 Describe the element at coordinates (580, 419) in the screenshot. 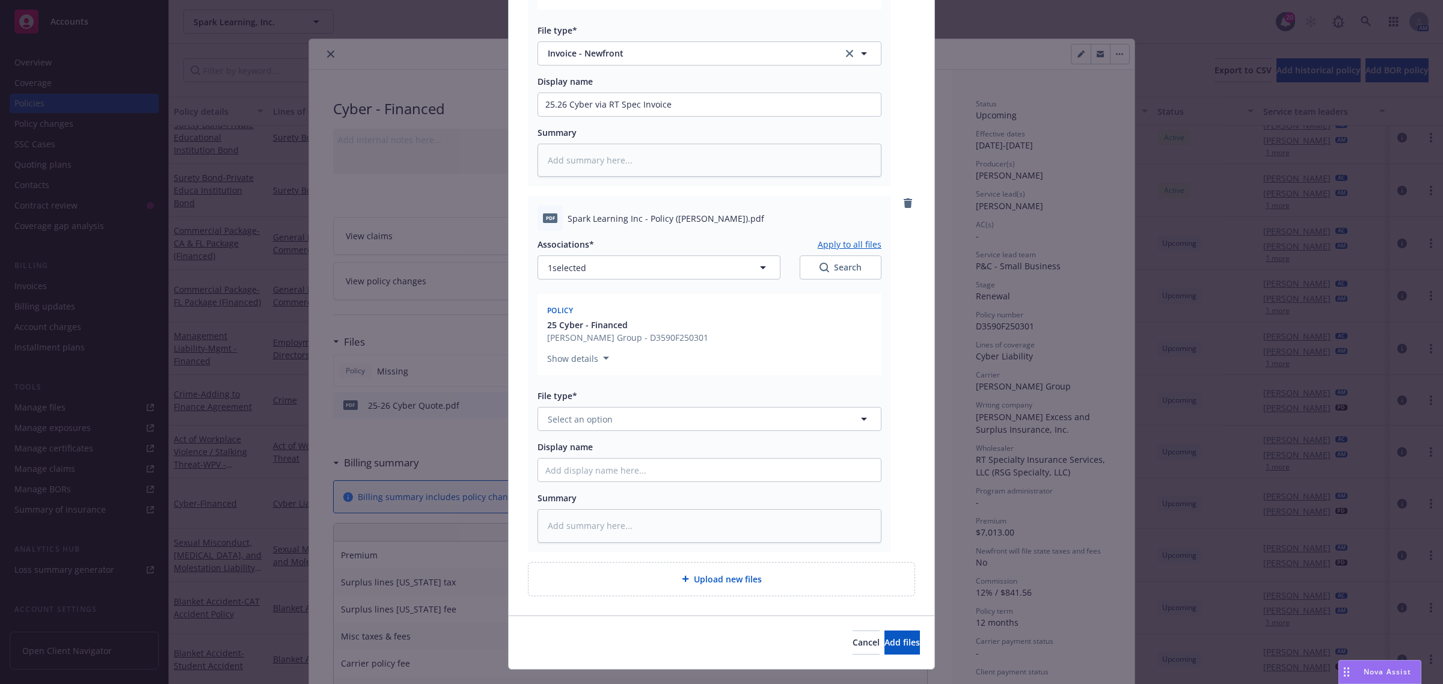

I see `span: Select an option` at that location.